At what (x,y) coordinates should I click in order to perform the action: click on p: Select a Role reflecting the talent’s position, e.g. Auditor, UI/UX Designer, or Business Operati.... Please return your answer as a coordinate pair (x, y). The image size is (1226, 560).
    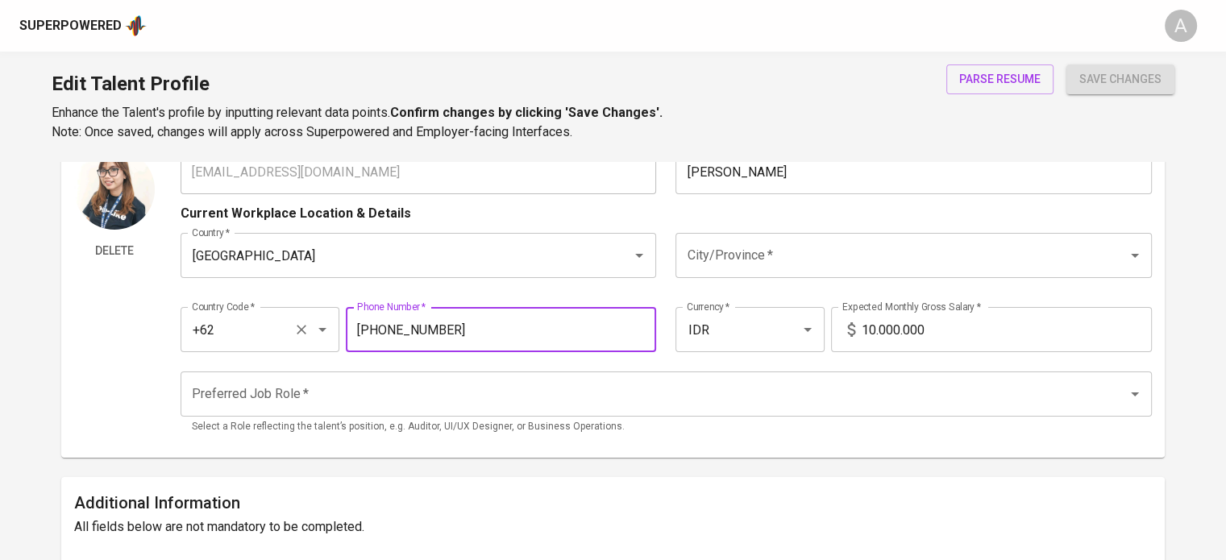
    Looking at the image, I should click on (666, 427).